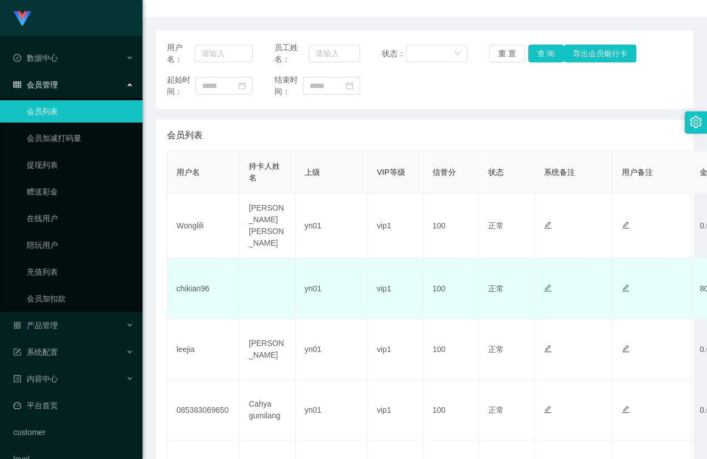  I want to click on i: 图标: table, so click(17, 85).